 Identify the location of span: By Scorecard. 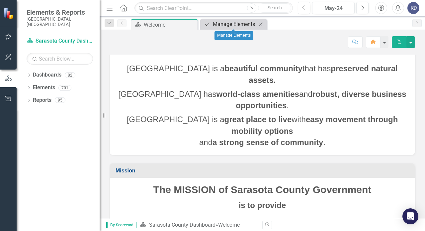
(121, 225).